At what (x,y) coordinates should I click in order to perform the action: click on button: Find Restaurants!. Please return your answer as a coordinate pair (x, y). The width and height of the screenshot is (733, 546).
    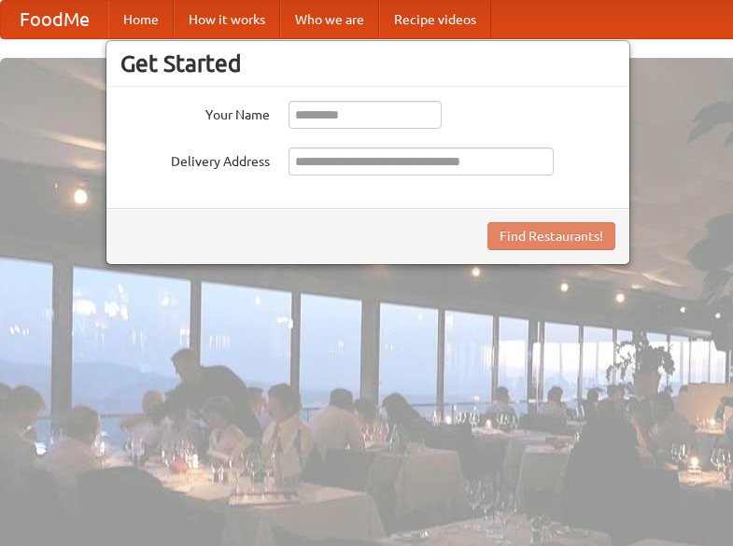
    Looking at the image, I should click on (551, 236).